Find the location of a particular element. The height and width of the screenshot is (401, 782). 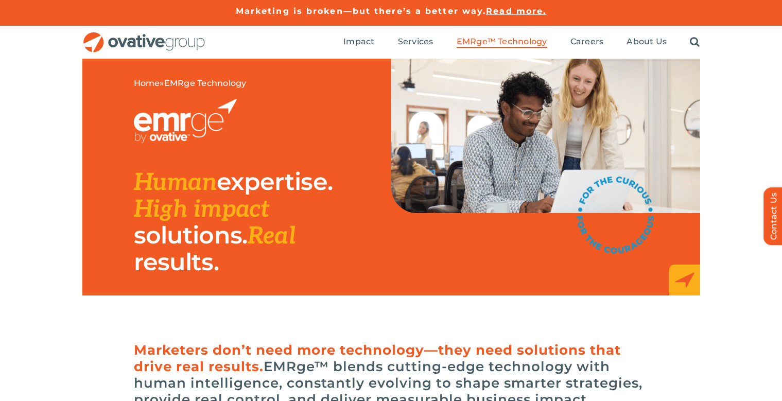

span: results. is located at coordinates (176, 261).